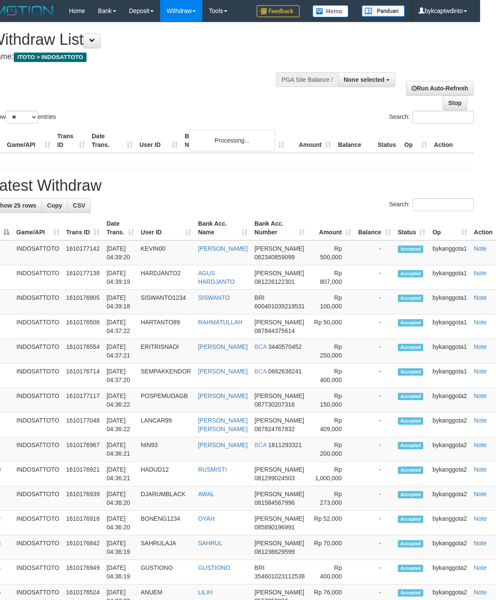 This screenshot has height=600, width=496. What do you see at coordinates (332, 253) in the screenshot?
I see `td: Rp 500,000` at bounding box center [332, 253].